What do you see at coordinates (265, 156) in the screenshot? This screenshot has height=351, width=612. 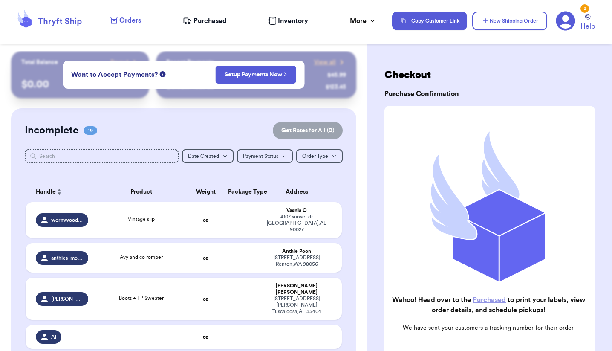 I see `button: Payment Status` at bounding box center [265, 156].